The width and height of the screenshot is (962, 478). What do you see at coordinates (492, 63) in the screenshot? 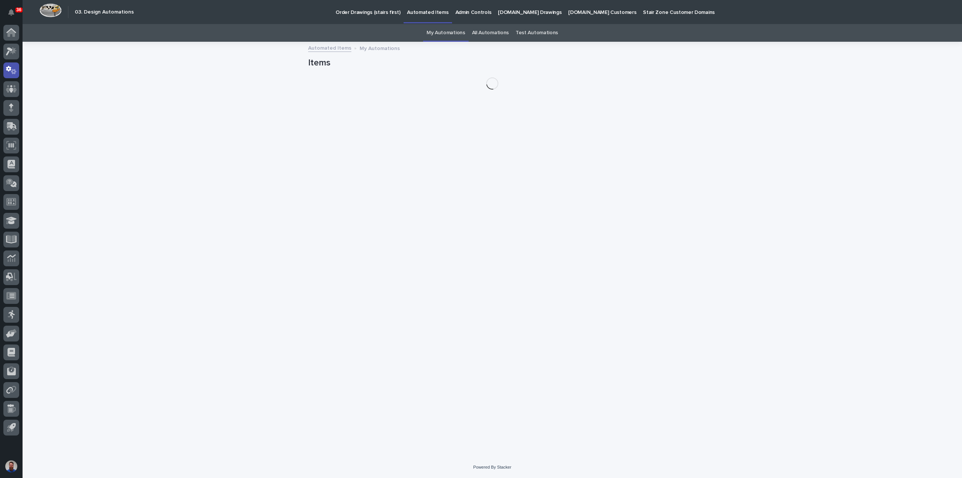
I see `h1: Items` at bounding box center [492, 63].